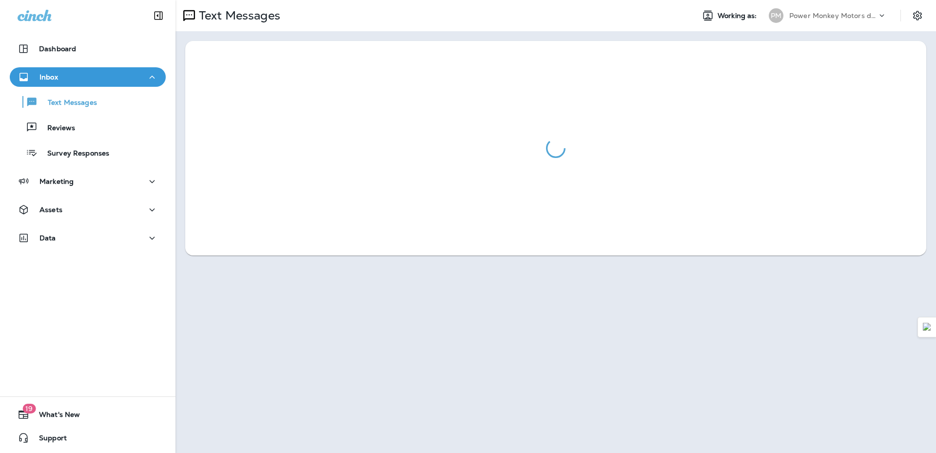  Describe the element at coordinates (88, 153) in the screenshot. I see `button: Survey Responses` at that location.